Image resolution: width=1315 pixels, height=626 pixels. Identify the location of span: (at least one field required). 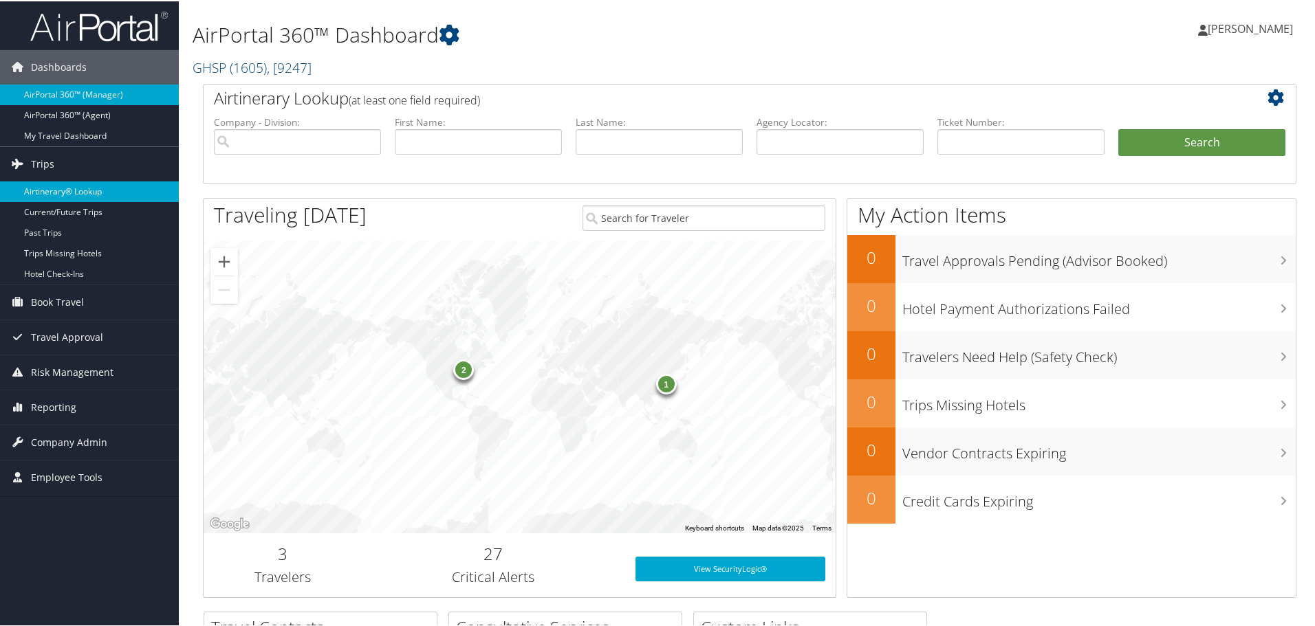
(414, 99).